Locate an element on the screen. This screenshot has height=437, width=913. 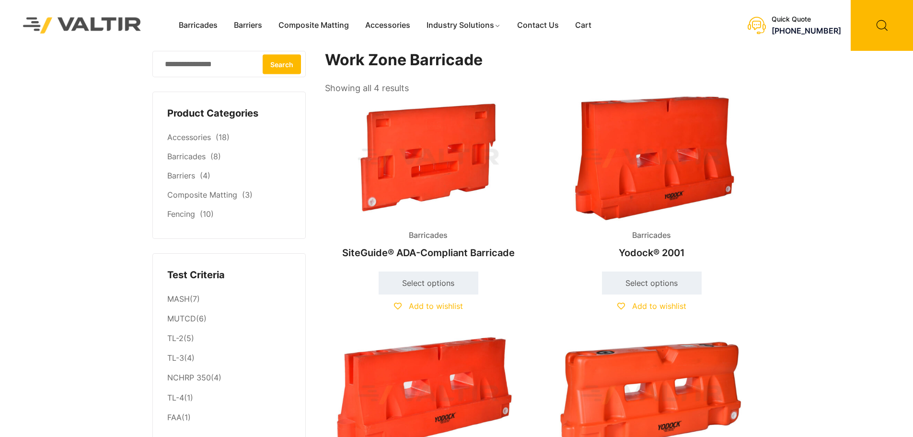
p: Showing all 4 results is located at coordinates (367, 88).